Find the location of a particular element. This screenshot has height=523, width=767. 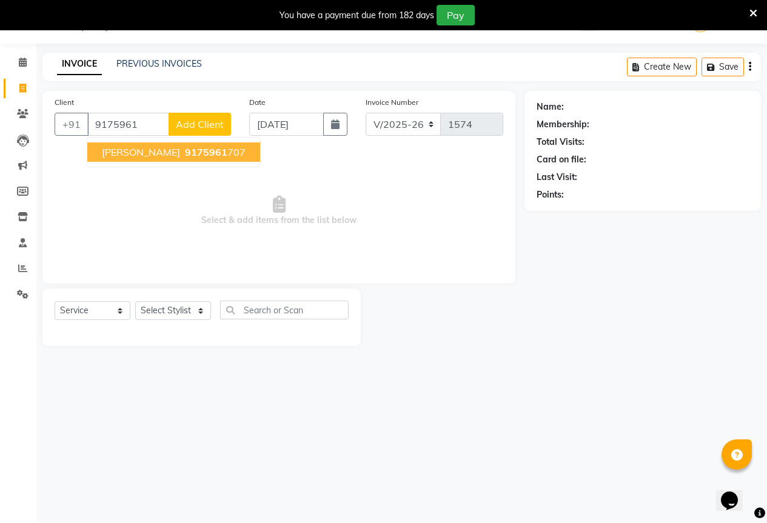

span: Add Client is located at coordinates (199, 124).